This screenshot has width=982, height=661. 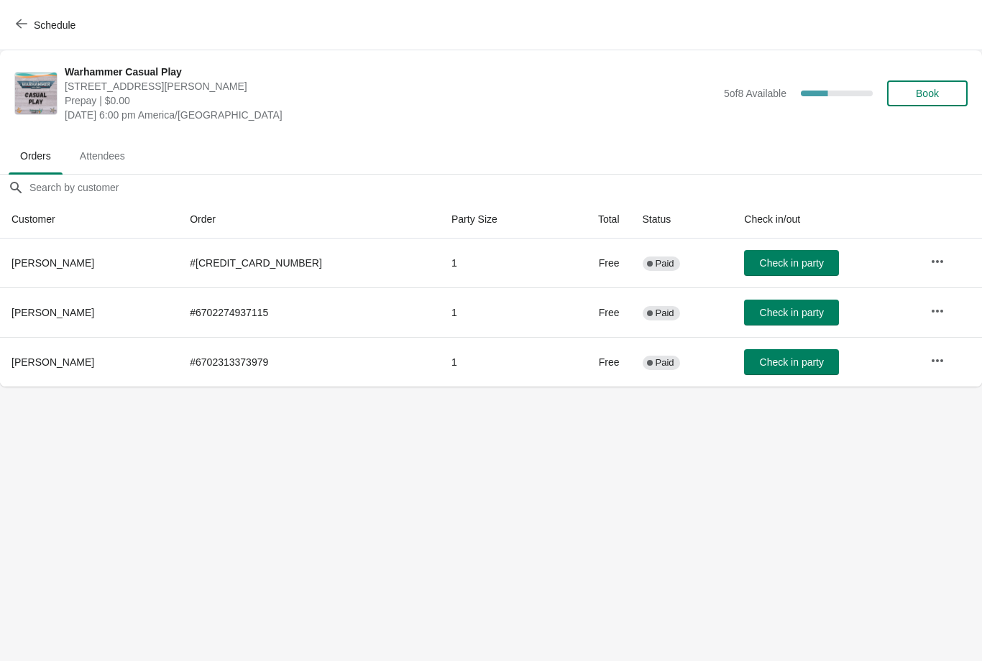 What do you see at coordinates (102, 156) in the screenshot?
I see `span: Attendees` at bounding box center [102, 156].